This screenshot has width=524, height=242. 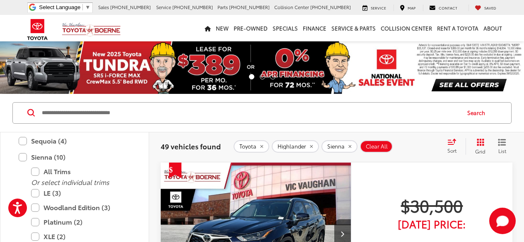 What do you see at coordinates (443, 8) in the screenshot?
I see `a: Contact` at bounding box center [443, 8].